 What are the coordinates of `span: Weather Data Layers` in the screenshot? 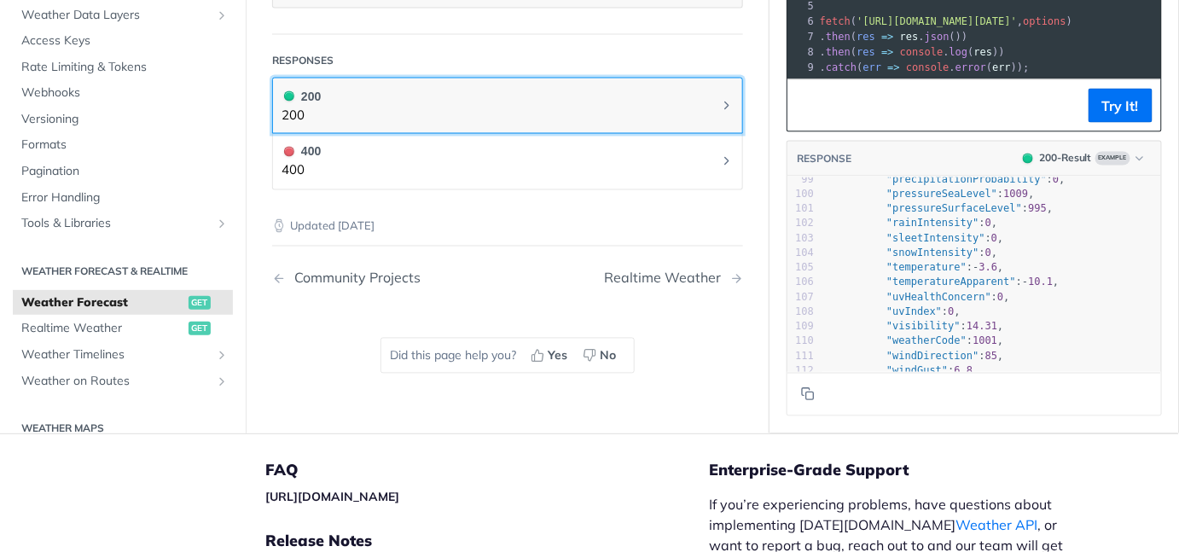 It's located at (116, 15).